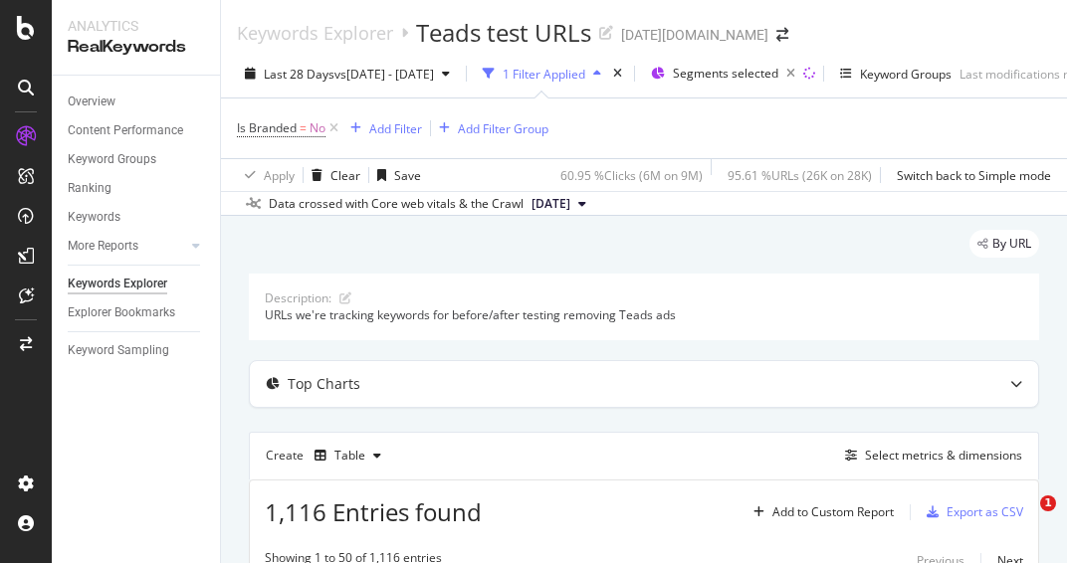  I want to click on a: Content Performance, so click(136, 130).